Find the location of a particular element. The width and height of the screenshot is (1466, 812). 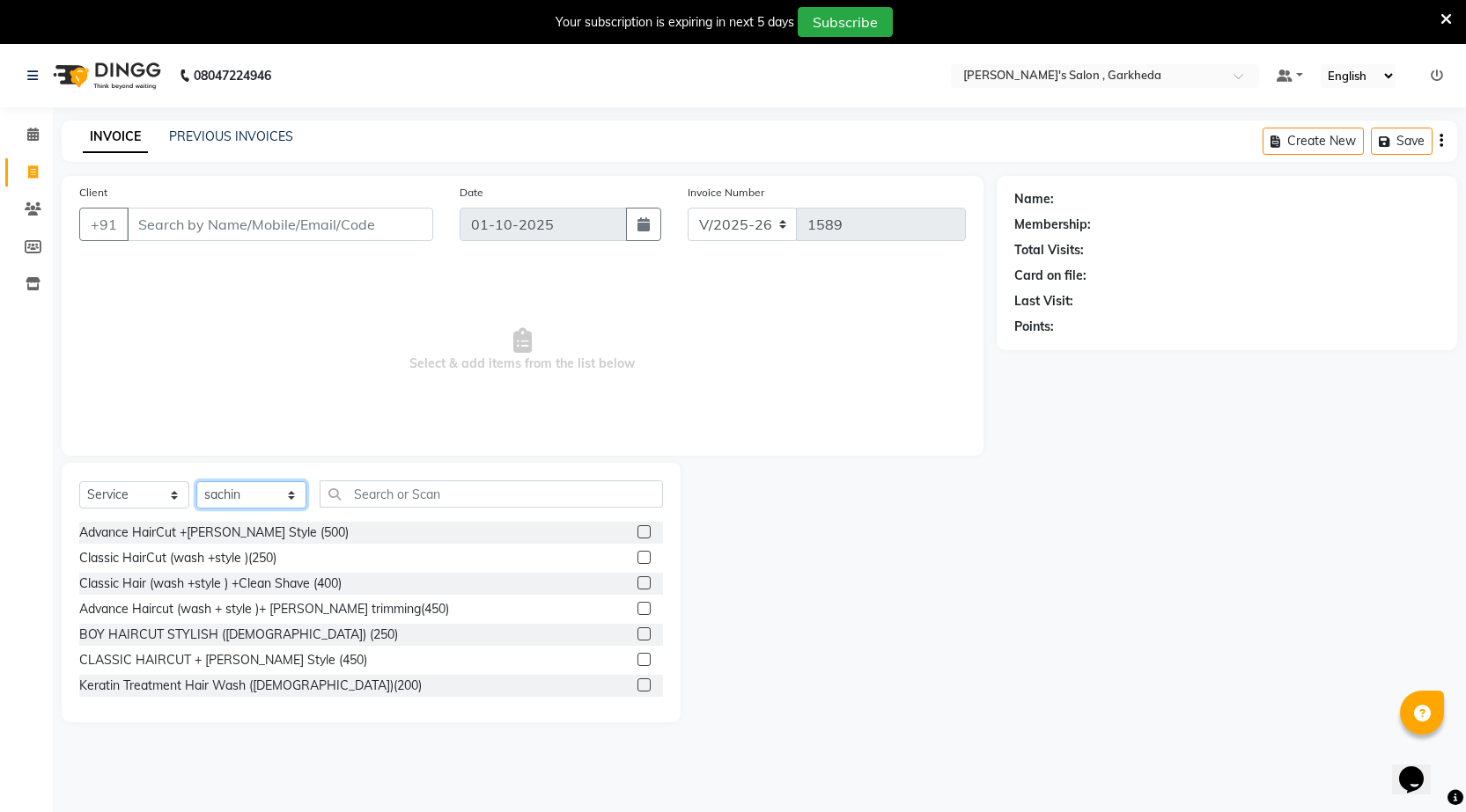

div: Membership: is located at coordinates (1052, 224).